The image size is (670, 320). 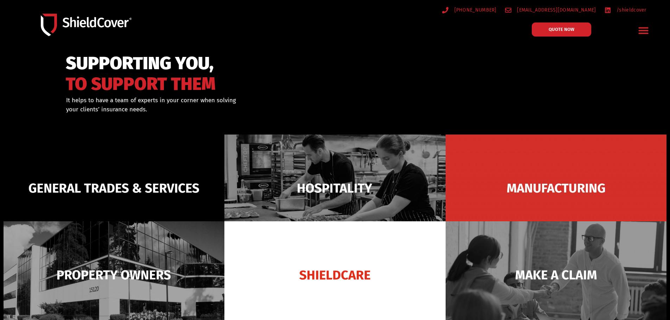 What do you see at coordinates (644, 30) in the screenshot?
I see `div: Menu Toggle` at bounding box center [644, 30].